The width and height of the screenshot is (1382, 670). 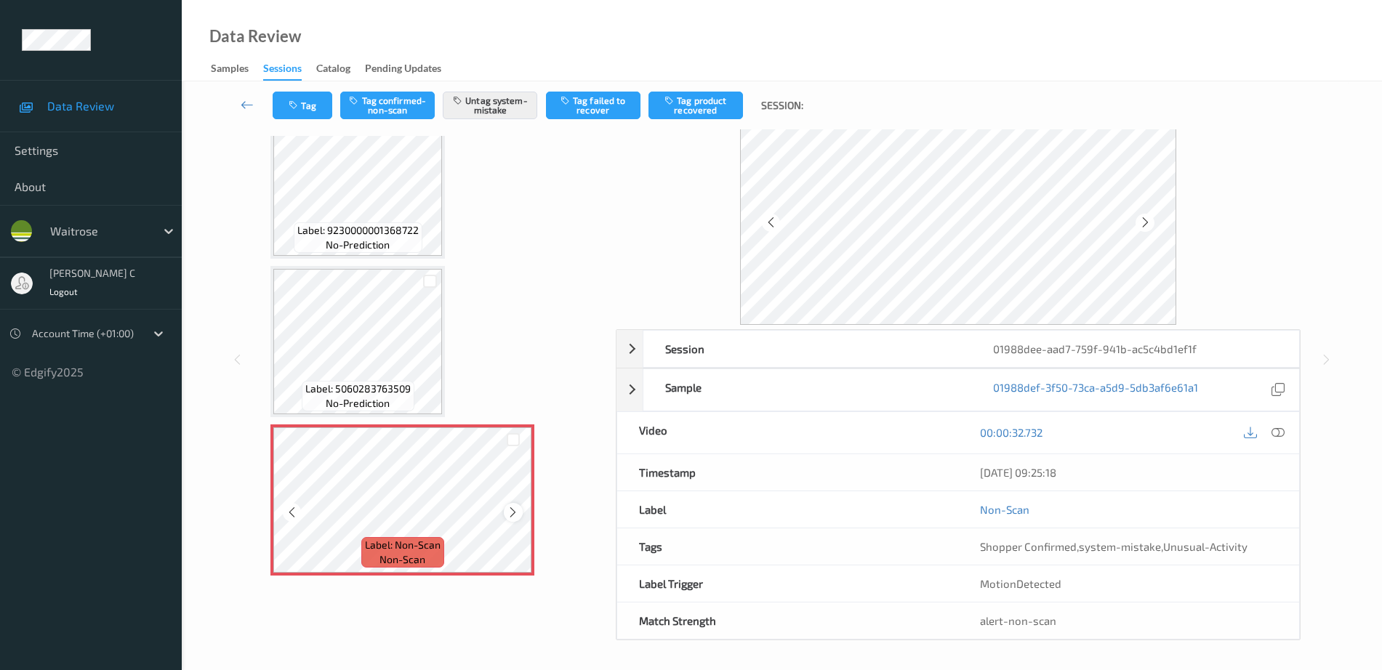 I want to click on a: Samples, so click(x=237, y=69).